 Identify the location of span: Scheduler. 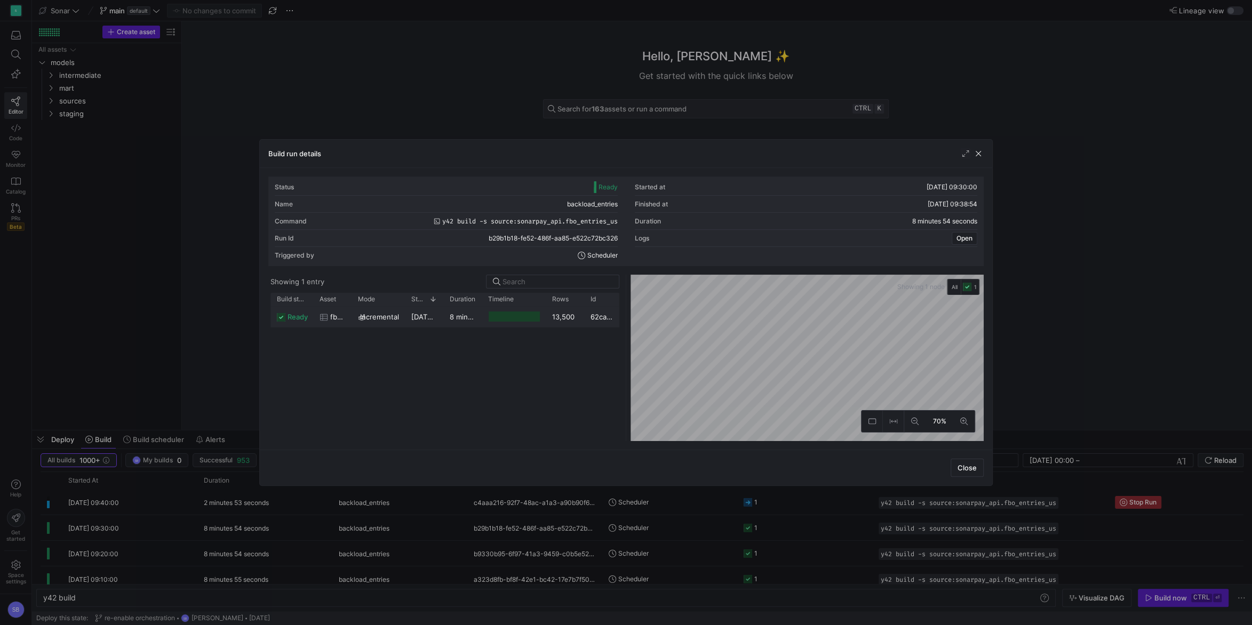
(602, 256).